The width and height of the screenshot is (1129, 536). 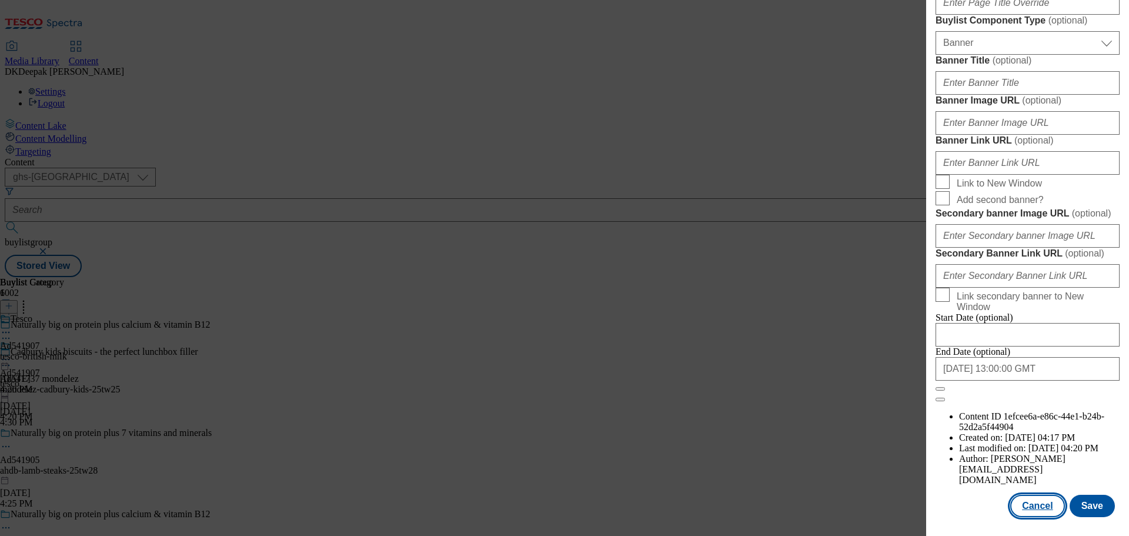 I want to click on label: Banner Image URL, so click(x=1027, y=101).